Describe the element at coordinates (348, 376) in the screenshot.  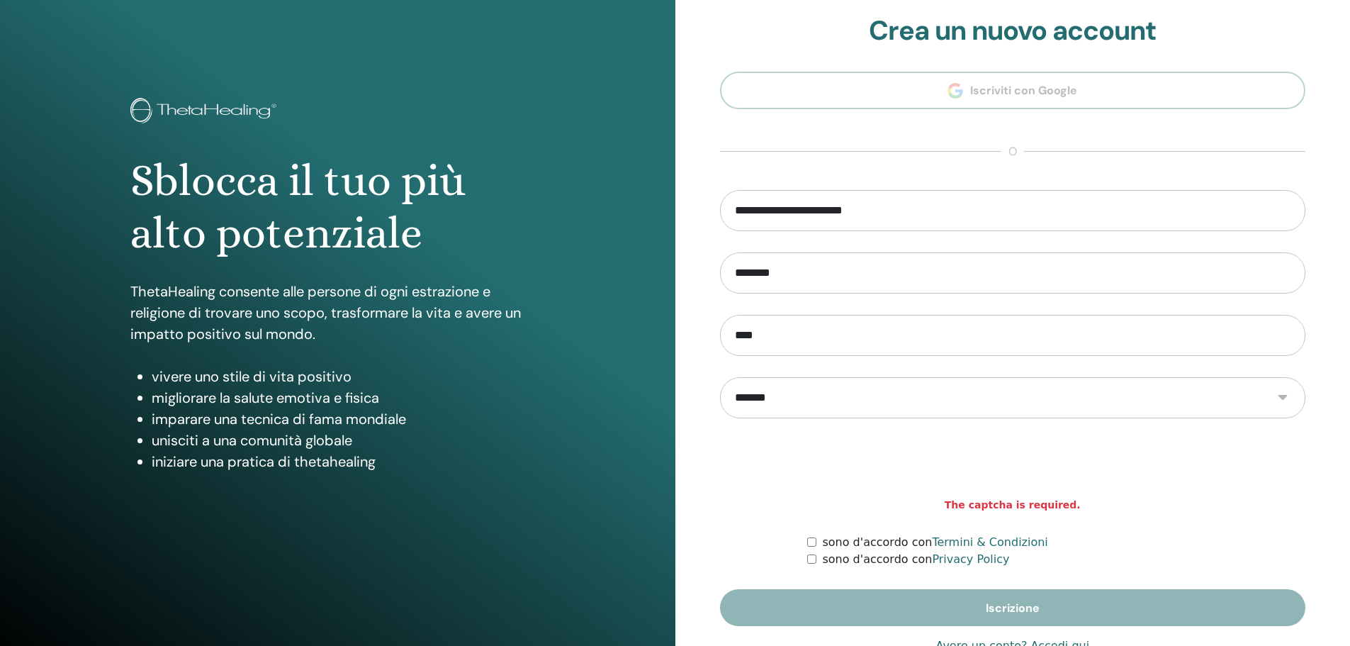
I see `li: vivere uno stile di vita positivo` at that location.